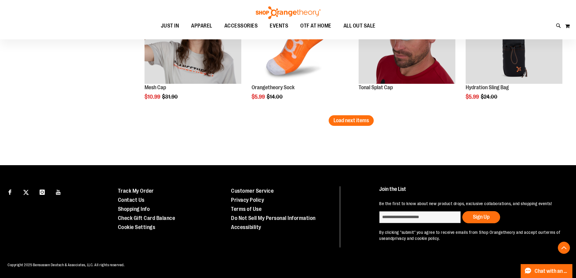 The height and width of the screenshot is (278, 576). I want to click on button: Load next items, so click(351, 120).